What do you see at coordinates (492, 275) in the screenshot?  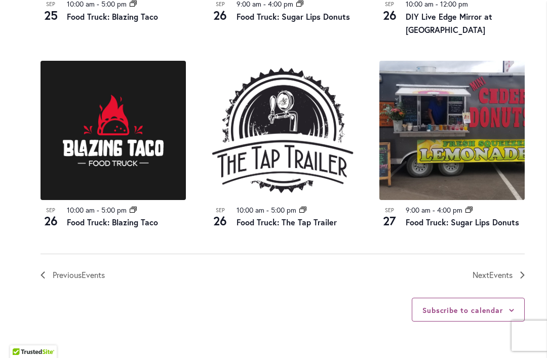 I see `span: Next` at bounding box center [492, 275].